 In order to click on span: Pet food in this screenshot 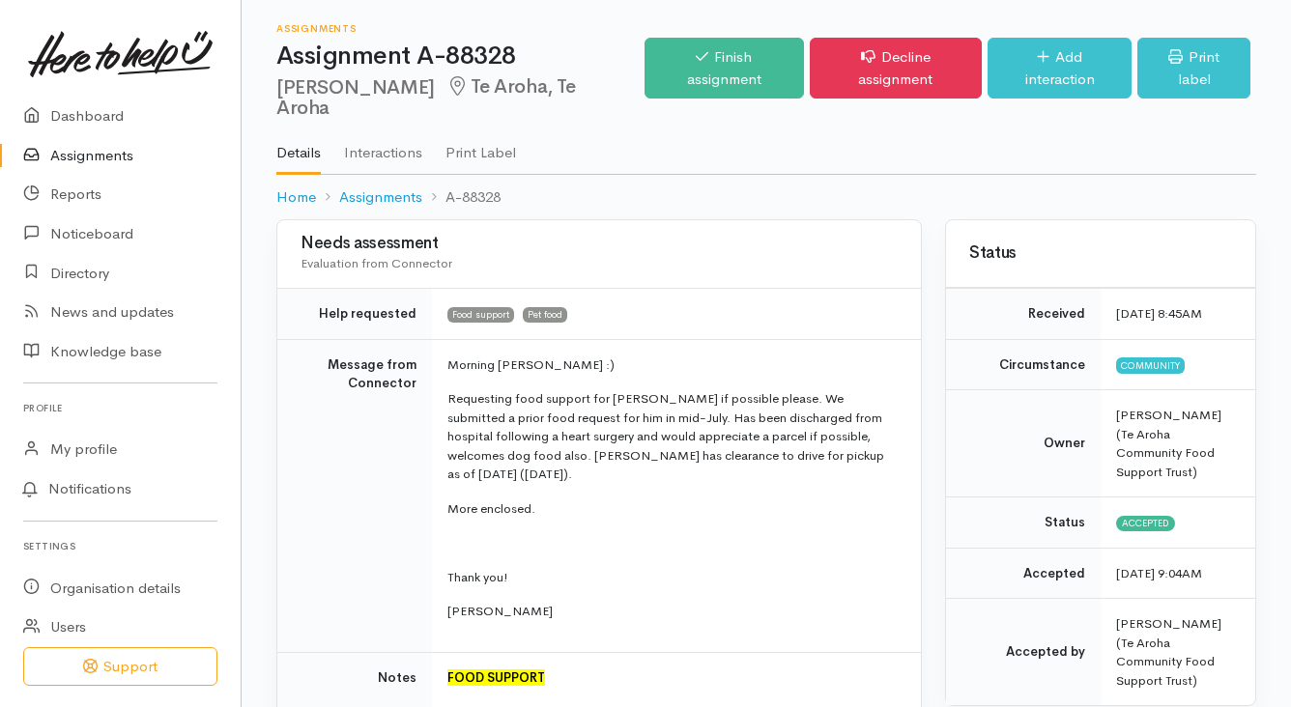, I will do `click(545, 315)`.